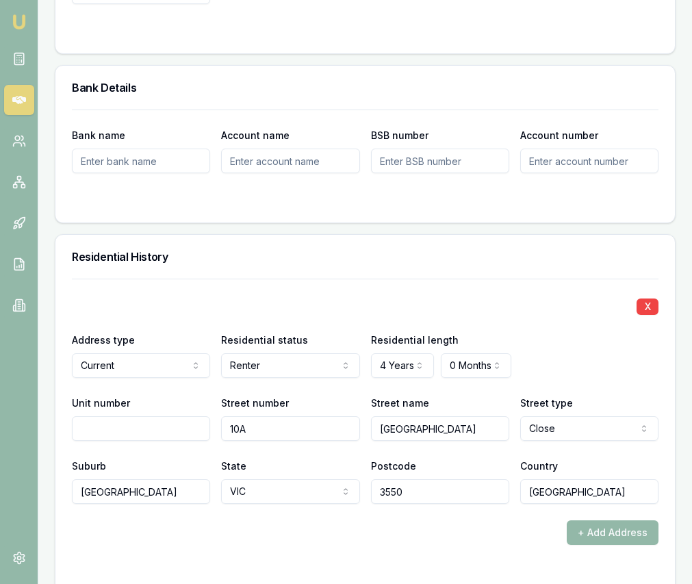  Describe the element at coordinates (103, 339) in the screenshot. I see `label: Address type` at that location.